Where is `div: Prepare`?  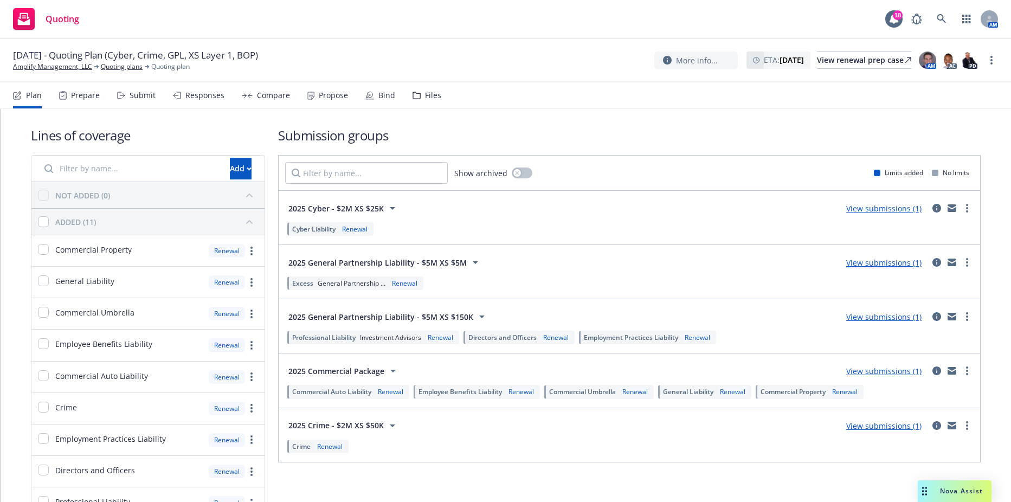
div: Prepare is located at coordinates (85, 95).